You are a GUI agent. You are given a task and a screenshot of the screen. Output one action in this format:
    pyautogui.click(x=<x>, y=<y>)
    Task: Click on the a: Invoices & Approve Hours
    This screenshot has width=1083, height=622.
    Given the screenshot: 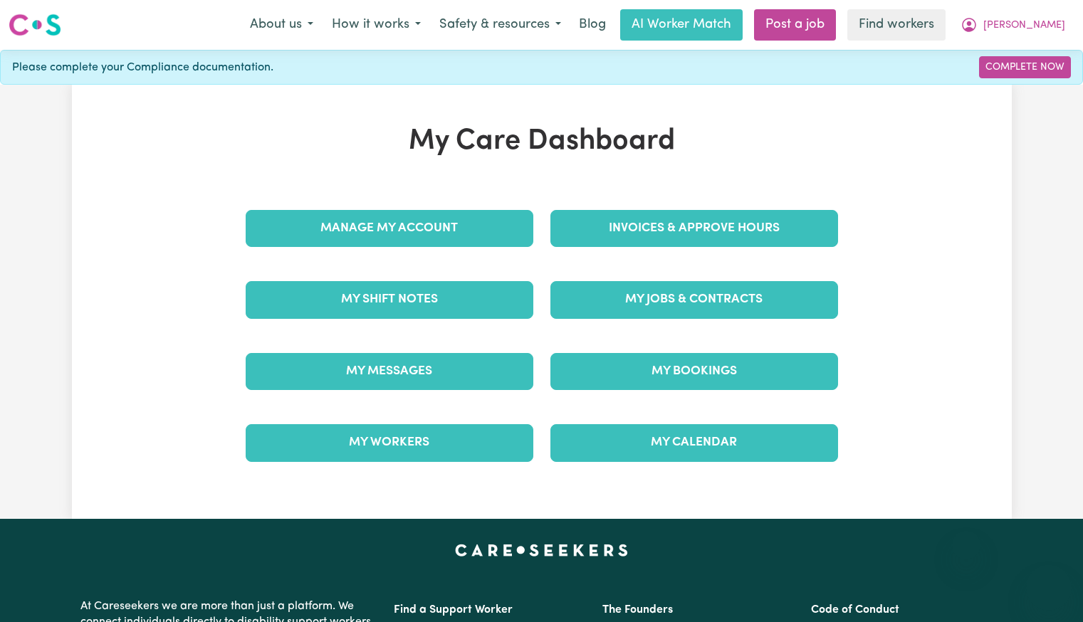 What is the action you would take?
    pyautogui.click(x=694, y=229)
    